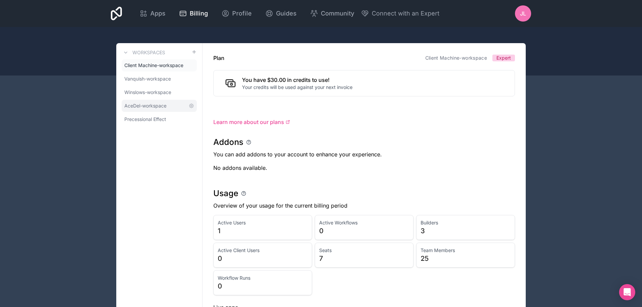  What do you see at coordinates (154, 65) in the screenshot?
I see `span: Client Machine-workspace` at bounding box center [154, 65].